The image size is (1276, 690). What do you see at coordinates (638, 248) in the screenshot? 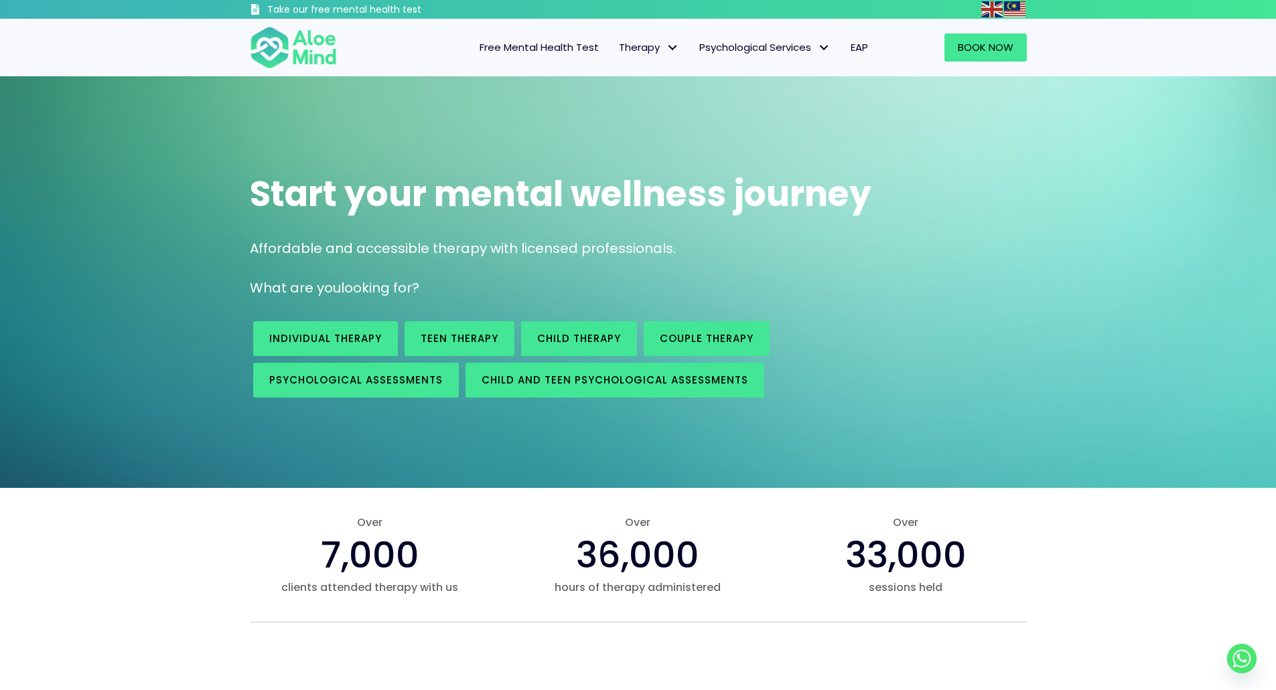
I see `p: Affordable and accessible therapy with licensed professionals.` at bounding box center [638, 248].